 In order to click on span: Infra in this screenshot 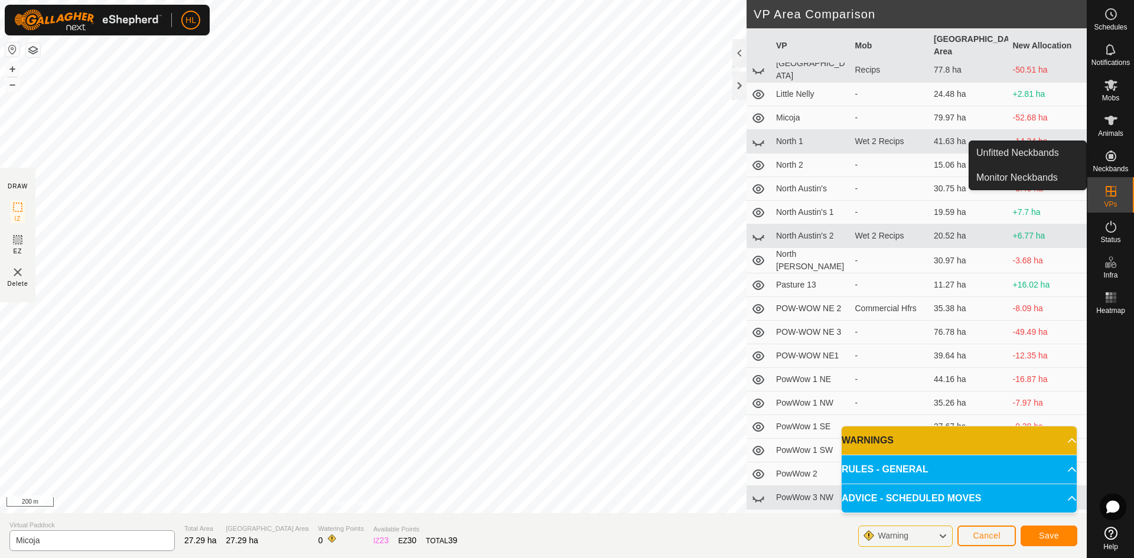, I will do `click(1111, 275)`.